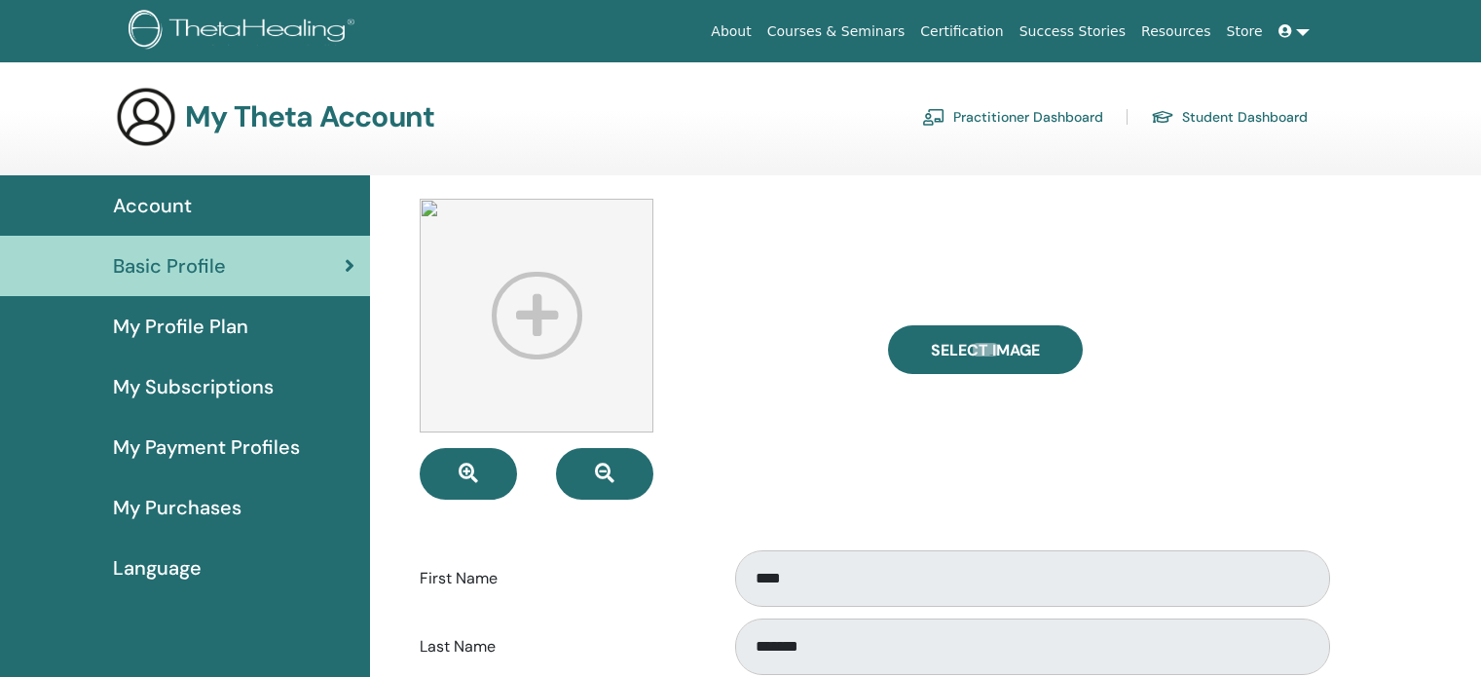 Image resolution: width=1481 pixels, height=677 pixels. What do you see at coordinates (985, 350) in the screenshot?
I see `input: Select Image` at bounding box center [985, 350].